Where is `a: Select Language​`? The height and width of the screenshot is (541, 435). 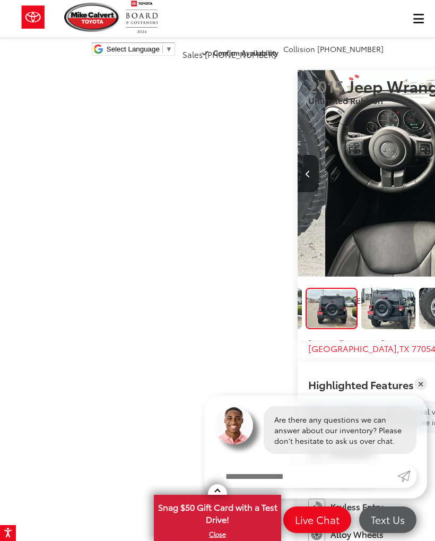
a: Select Language​ is located at coordinates (140, 49).